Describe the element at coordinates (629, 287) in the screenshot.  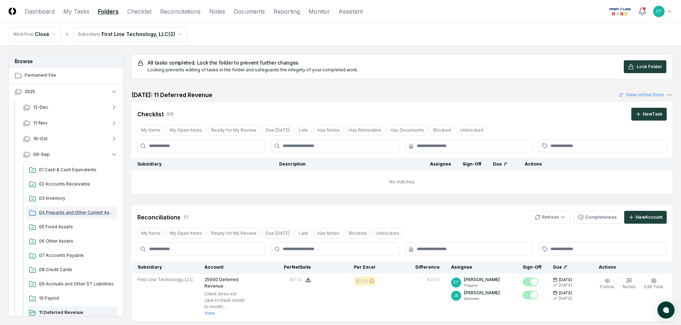
I see `span: Notes` at that location.